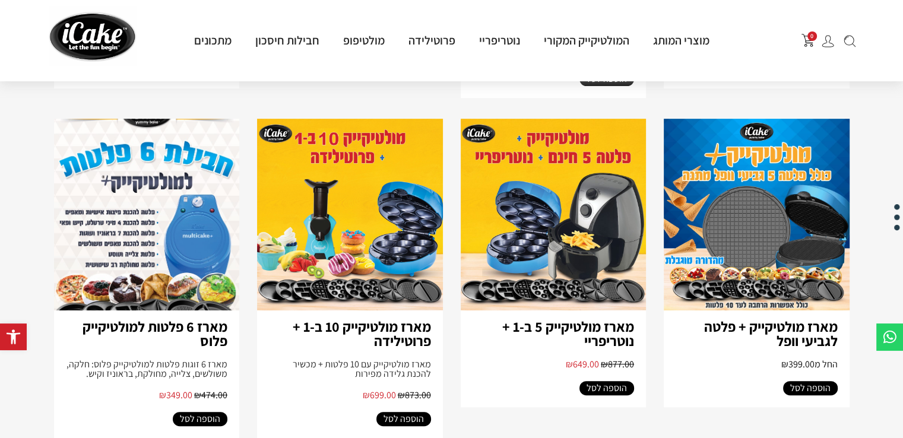 The image size is (903, 438). What do you see at coordinates (812, 36) in the screenshot?
I see `span: 0` at bounding box center [812, 36].